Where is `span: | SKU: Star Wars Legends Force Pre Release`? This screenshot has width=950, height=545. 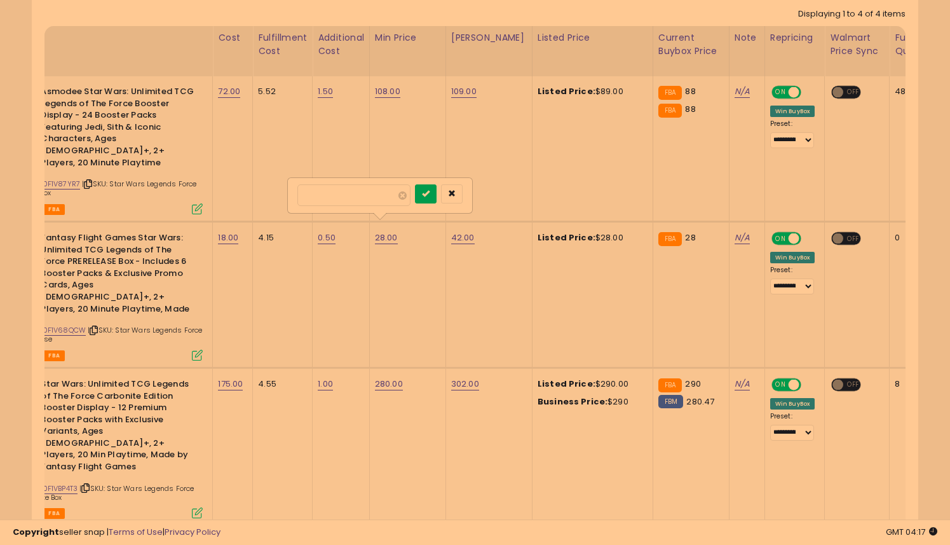 span: | SKU: Star Wars Legends Force Pre Release is located at coordinates (107, 334).